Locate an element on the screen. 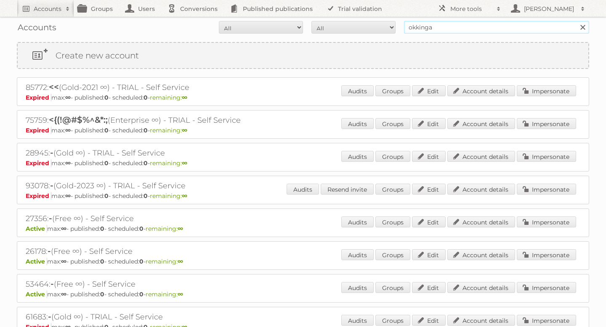  h2: Accounts is located at coordinates (48, 9).